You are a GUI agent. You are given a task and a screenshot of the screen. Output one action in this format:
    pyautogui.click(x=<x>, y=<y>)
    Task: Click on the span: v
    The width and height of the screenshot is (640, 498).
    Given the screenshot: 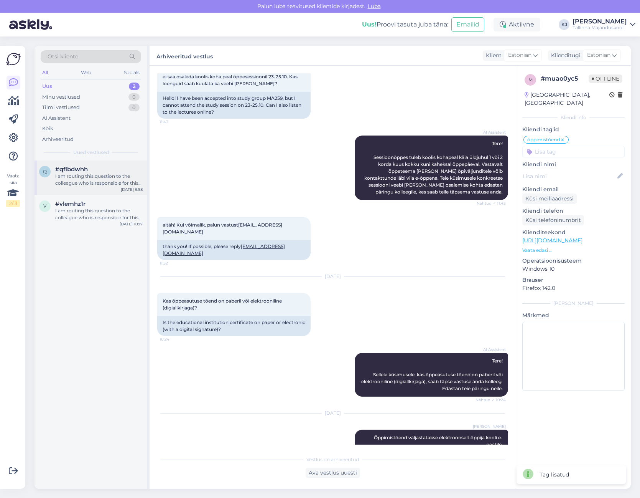 What is the action you would take?
    pyautogui.click(x=45, y=206)
    